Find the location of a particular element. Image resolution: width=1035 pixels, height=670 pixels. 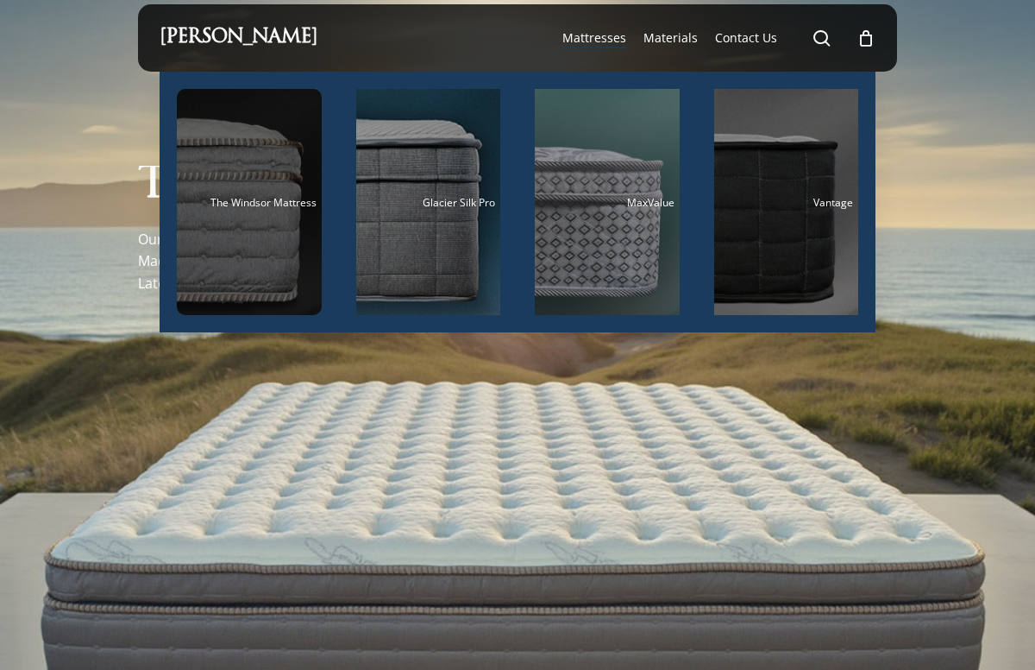

a: Cart is located at coordinates (866, 38).